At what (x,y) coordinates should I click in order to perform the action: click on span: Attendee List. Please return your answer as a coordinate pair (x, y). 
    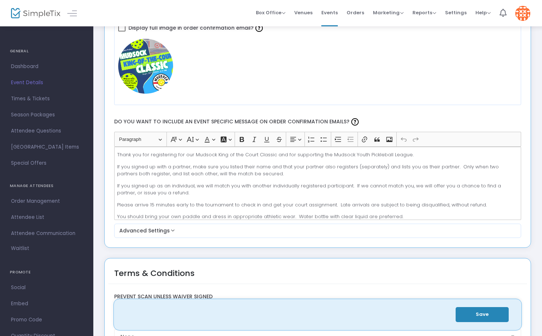
    Looking at the image, I should click on (46, 217).